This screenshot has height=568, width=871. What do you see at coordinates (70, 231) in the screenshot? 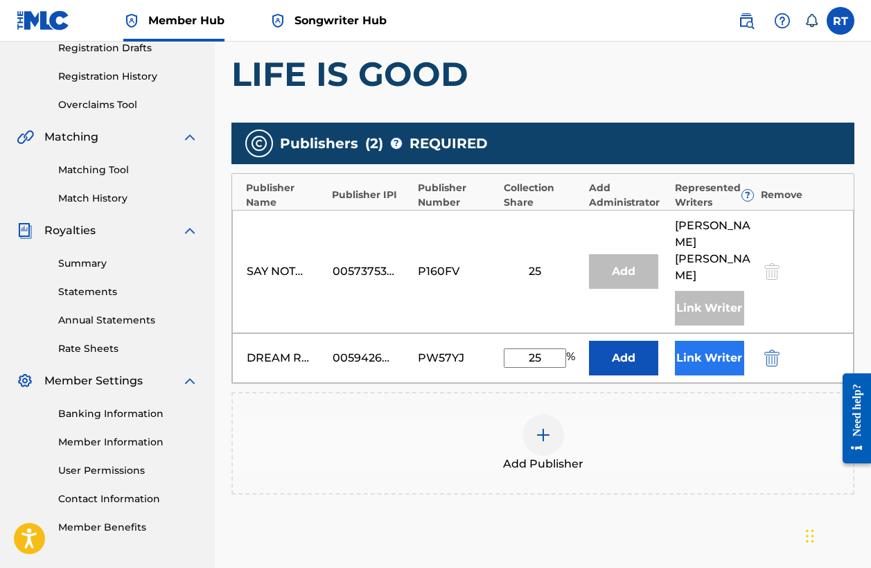
I see `span: Royalties` at bounding box center [70, 231].